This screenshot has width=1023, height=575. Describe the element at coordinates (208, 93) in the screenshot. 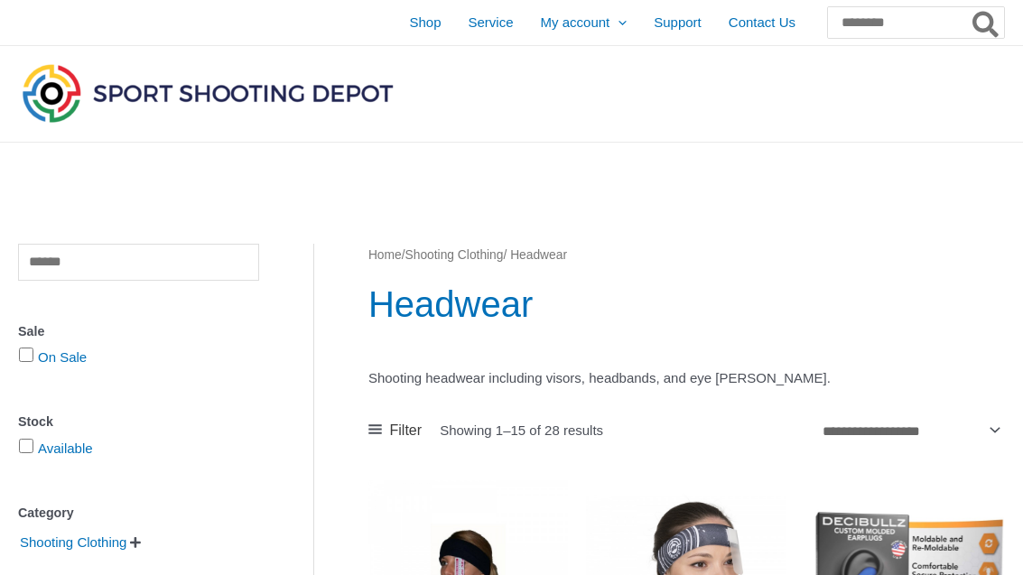

I see `img: Sport Shooting Depot` at that location.